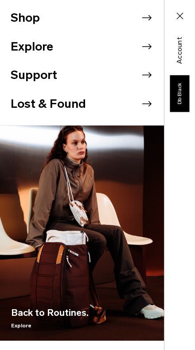  What do you see at coordinates (50, 325) in the screenshot?
I see `span: Explore` at bounding box center [50, 325].